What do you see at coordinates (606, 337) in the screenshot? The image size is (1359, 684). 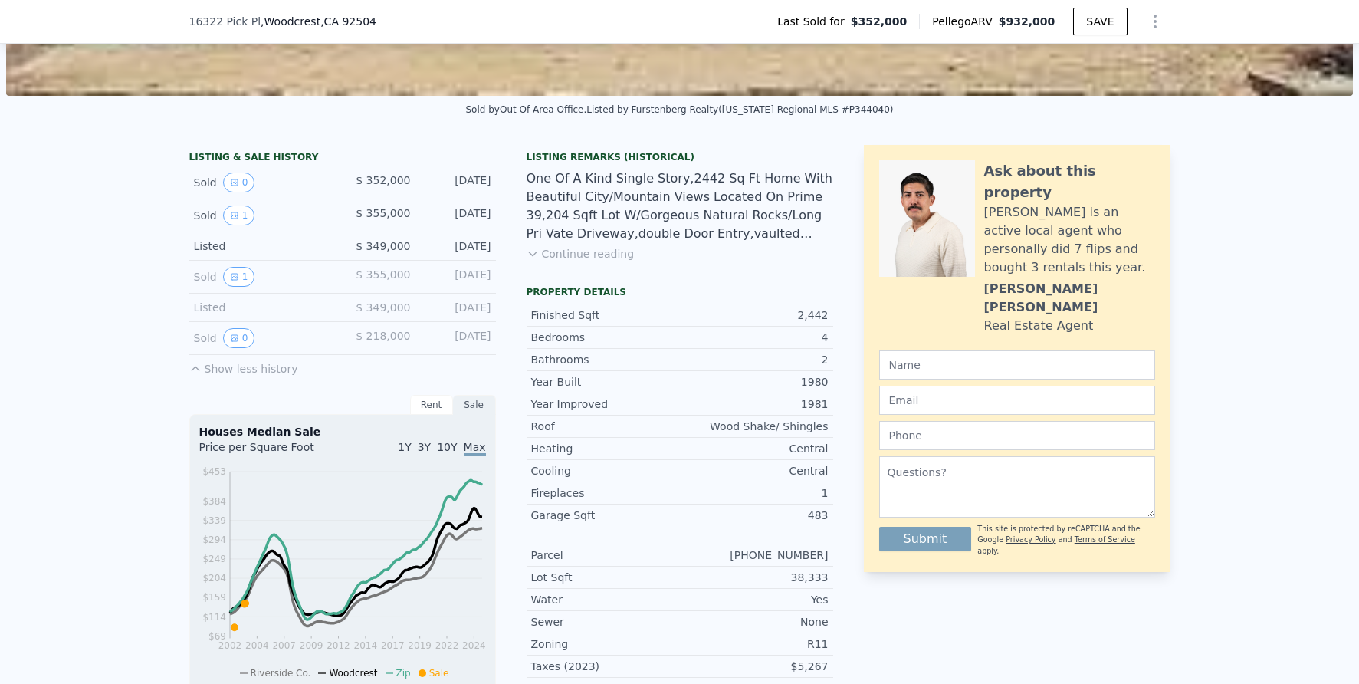 I see `div: Bedrooms` at bounding box center [606, 337].